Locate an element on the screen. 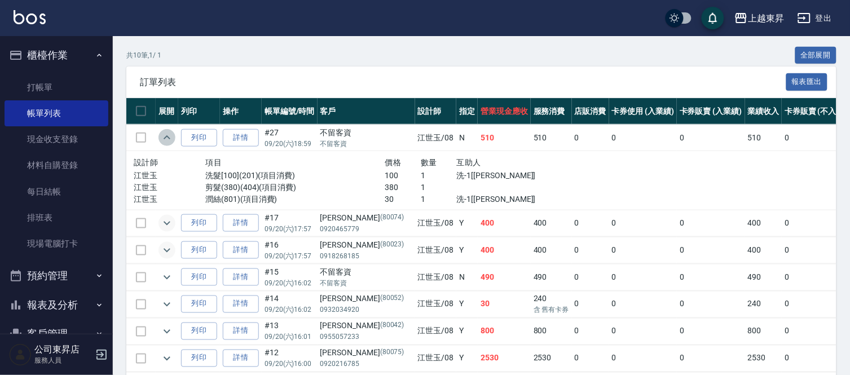  td: #12 is located at coordinates (289, 358).